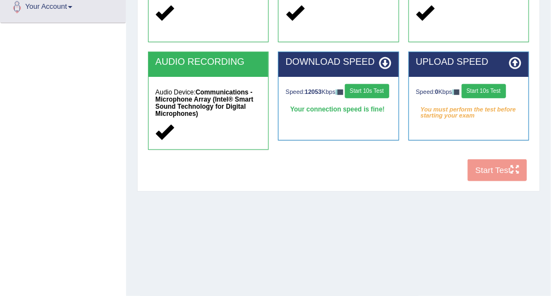  I want to click on div: Your connection speed is fine!, so click(338, 110).